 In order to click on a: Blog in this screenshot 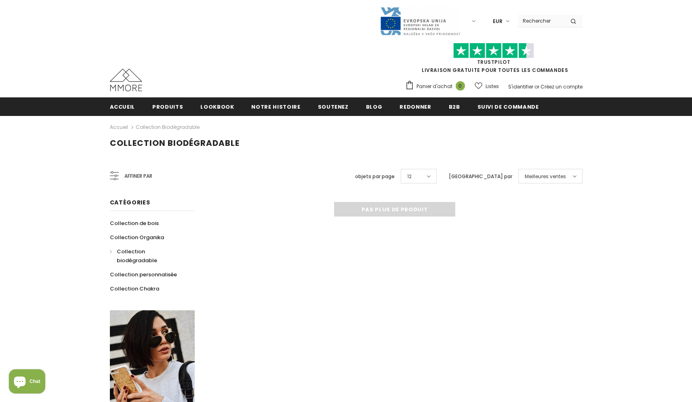, I will do `click(374, 106)`.